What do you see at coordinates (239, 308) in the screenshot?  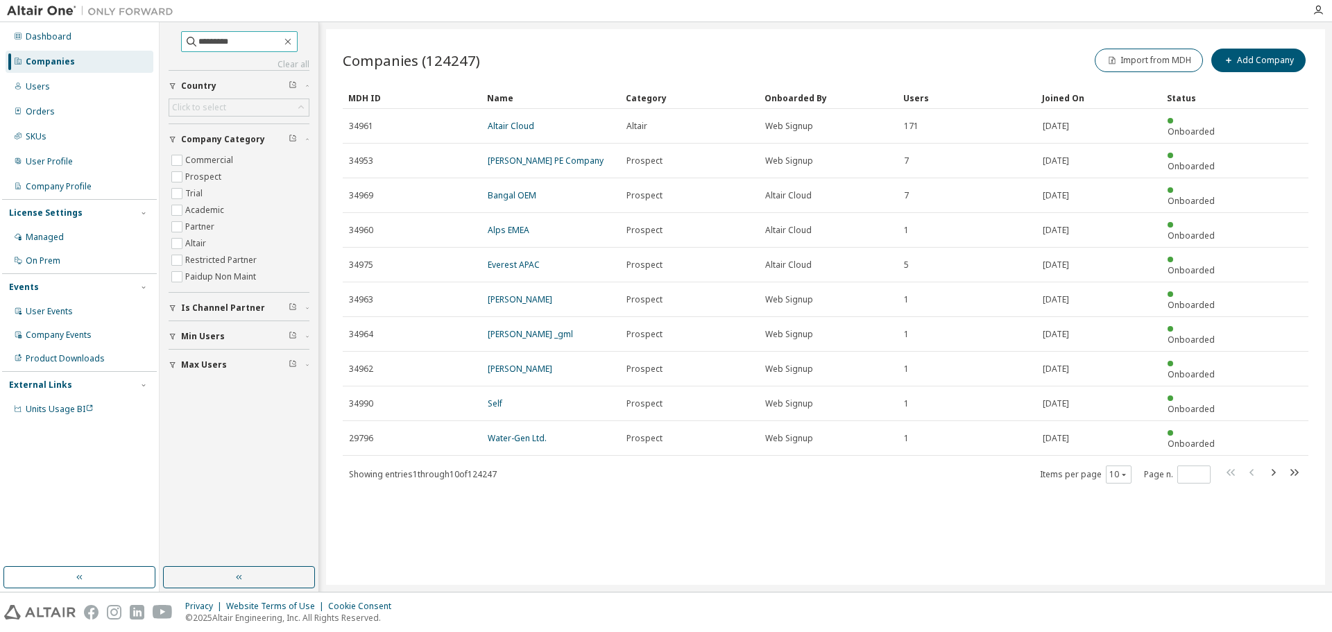 I see `button: Is Channel Partner` at bounding box center [239, 308].